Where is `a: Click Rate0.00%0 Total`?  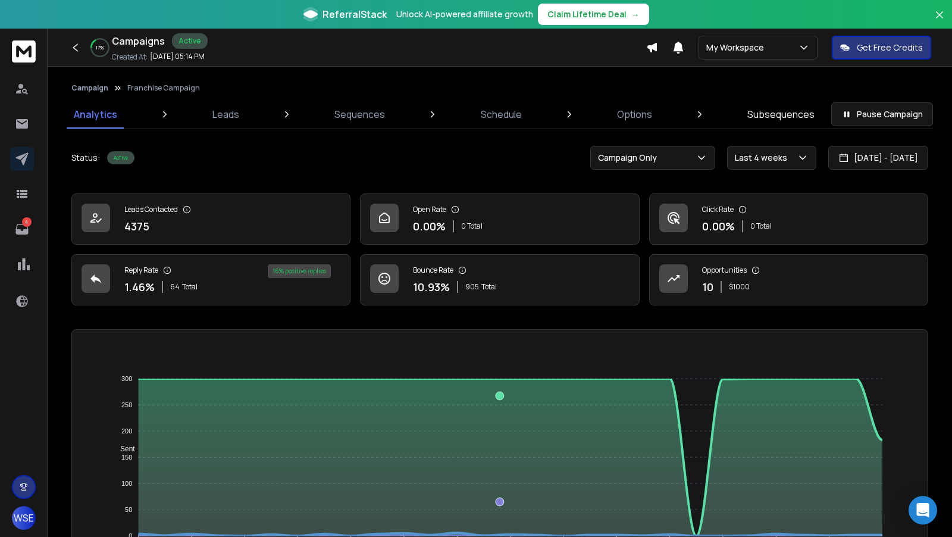
a: Click Rate0.00%0 Total is located at coordinates (788, 219).